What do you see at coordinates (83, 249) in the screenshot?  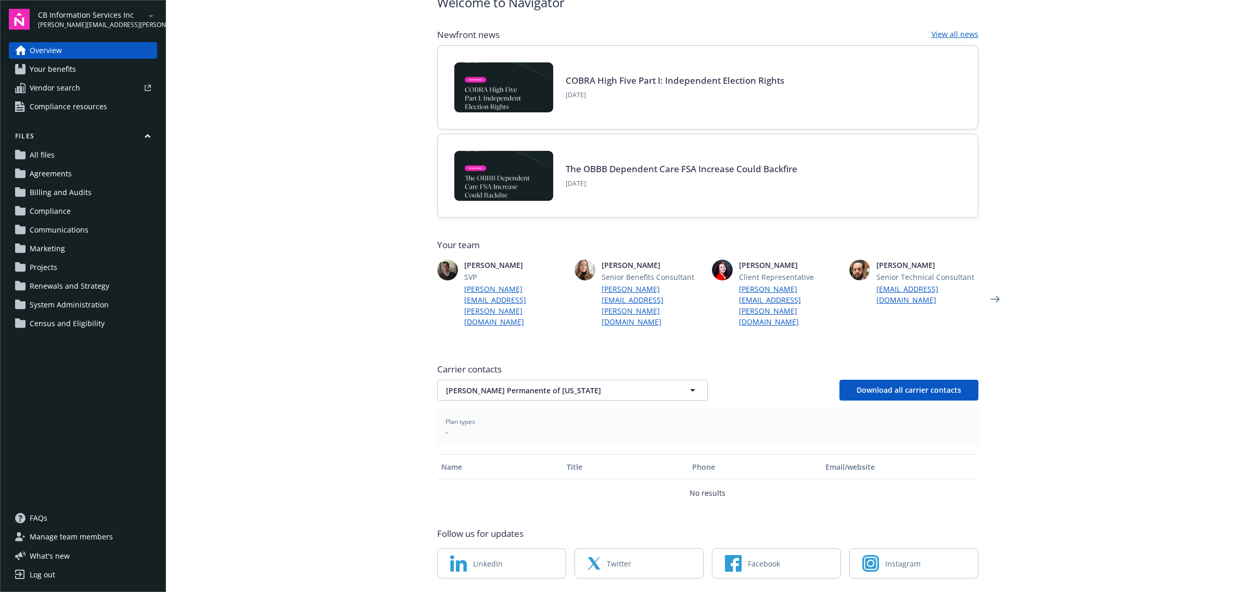 I see `a: Marketing` at bounding box center [83, 249].